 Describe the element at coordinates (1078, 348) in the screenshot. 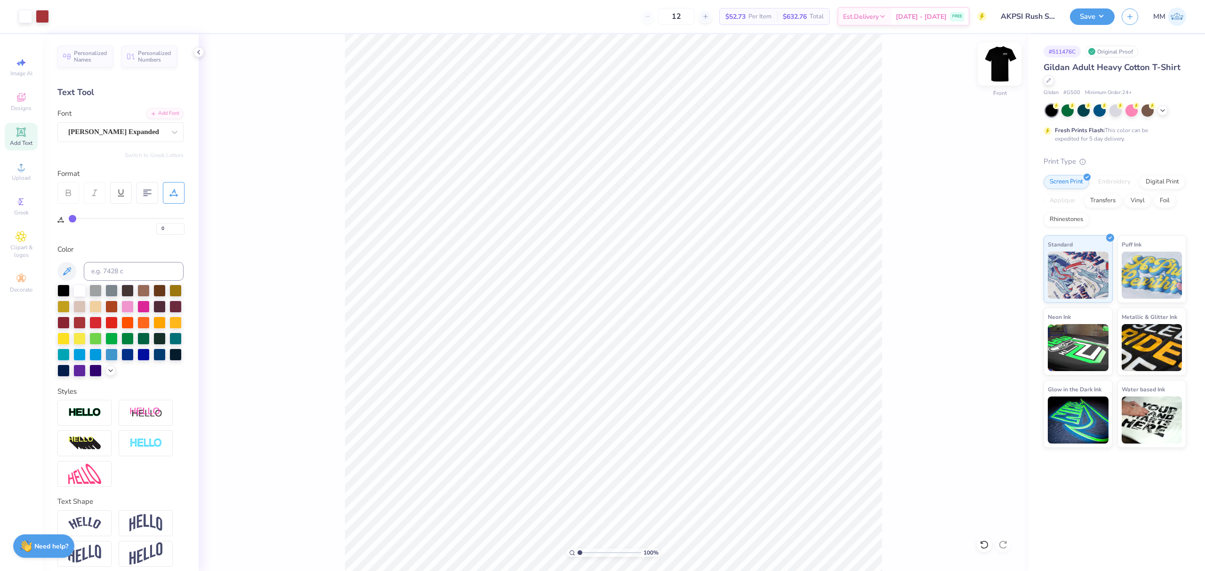

I see `img: Neon Ink` at that location.